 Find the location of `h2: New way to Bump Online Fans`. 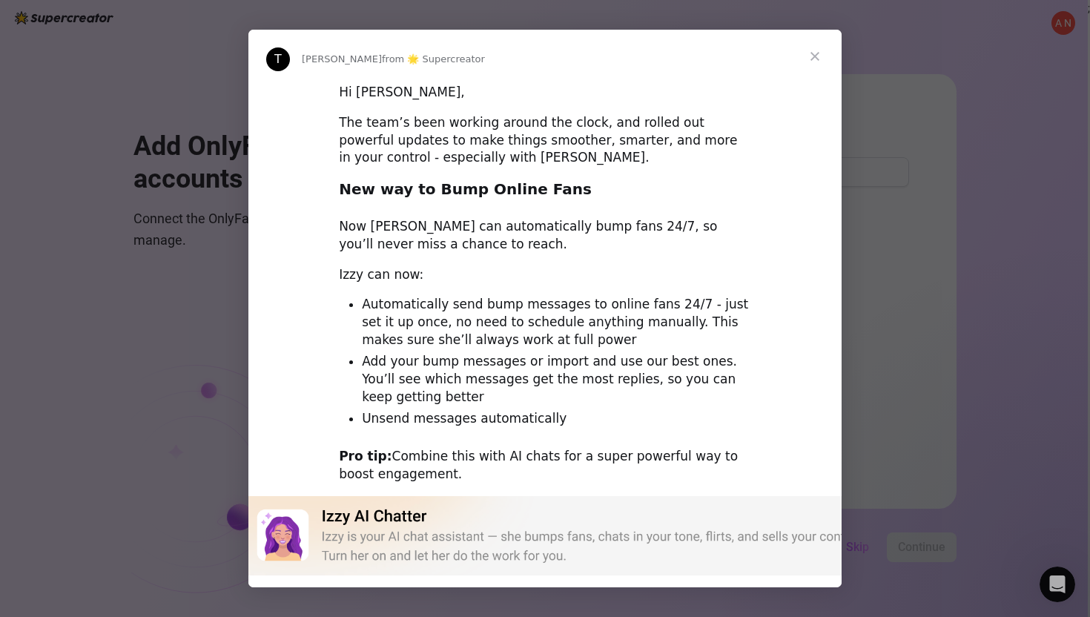

h2: New way to Bump Online Fans is located at coordinates (545, 193).